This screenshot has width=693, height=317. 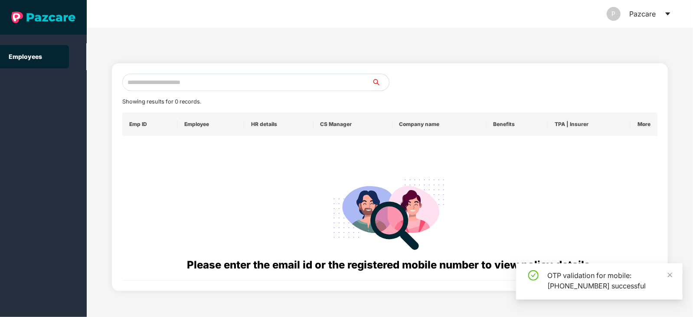 What do you see at coordinates (439, 124) in the screenshot?
I see `th: Company name` at bounding box center [439, 124].